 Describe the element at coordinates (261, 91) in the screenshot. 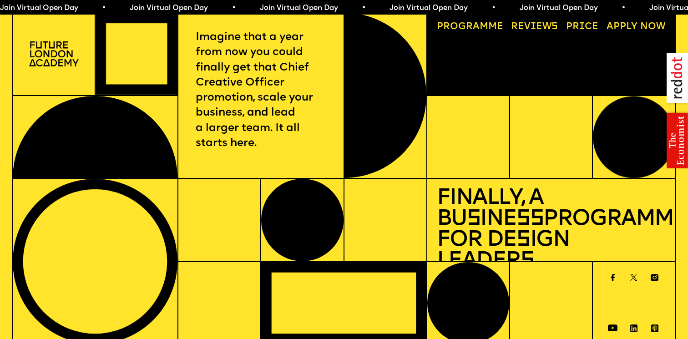

I see `p: Imagine that a year from now you could finally get that Chief Creative Officer promotion, scale y...` at that location.